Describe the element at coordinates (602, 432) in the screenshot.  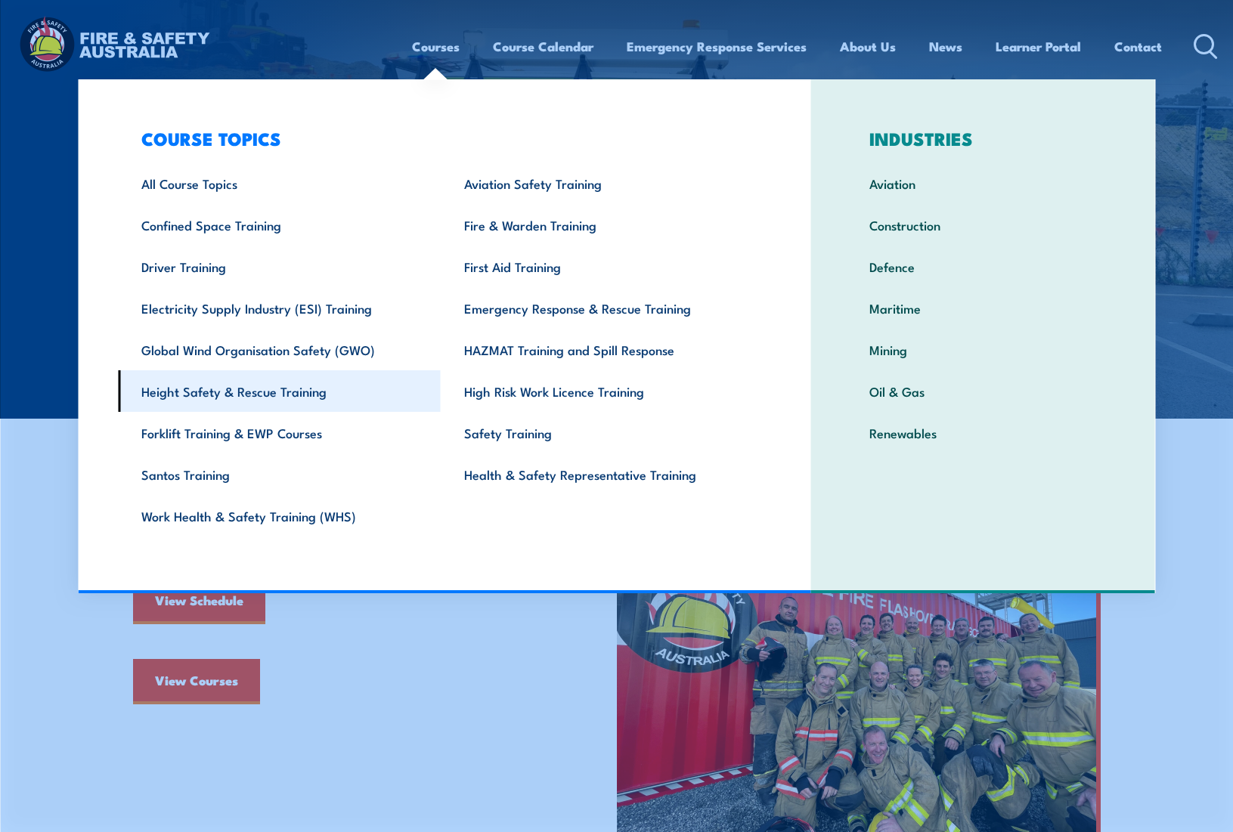
I see `a: Safety Training` at that location.